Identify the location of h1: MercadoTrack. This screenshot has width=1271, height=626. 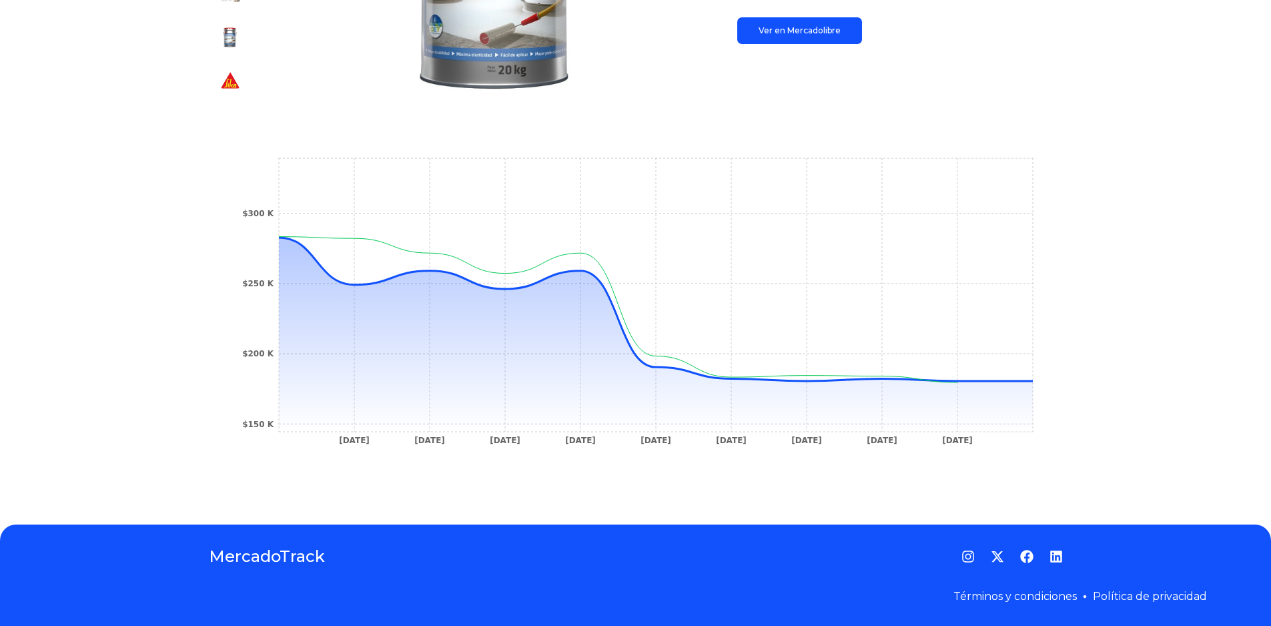
(267, 556).